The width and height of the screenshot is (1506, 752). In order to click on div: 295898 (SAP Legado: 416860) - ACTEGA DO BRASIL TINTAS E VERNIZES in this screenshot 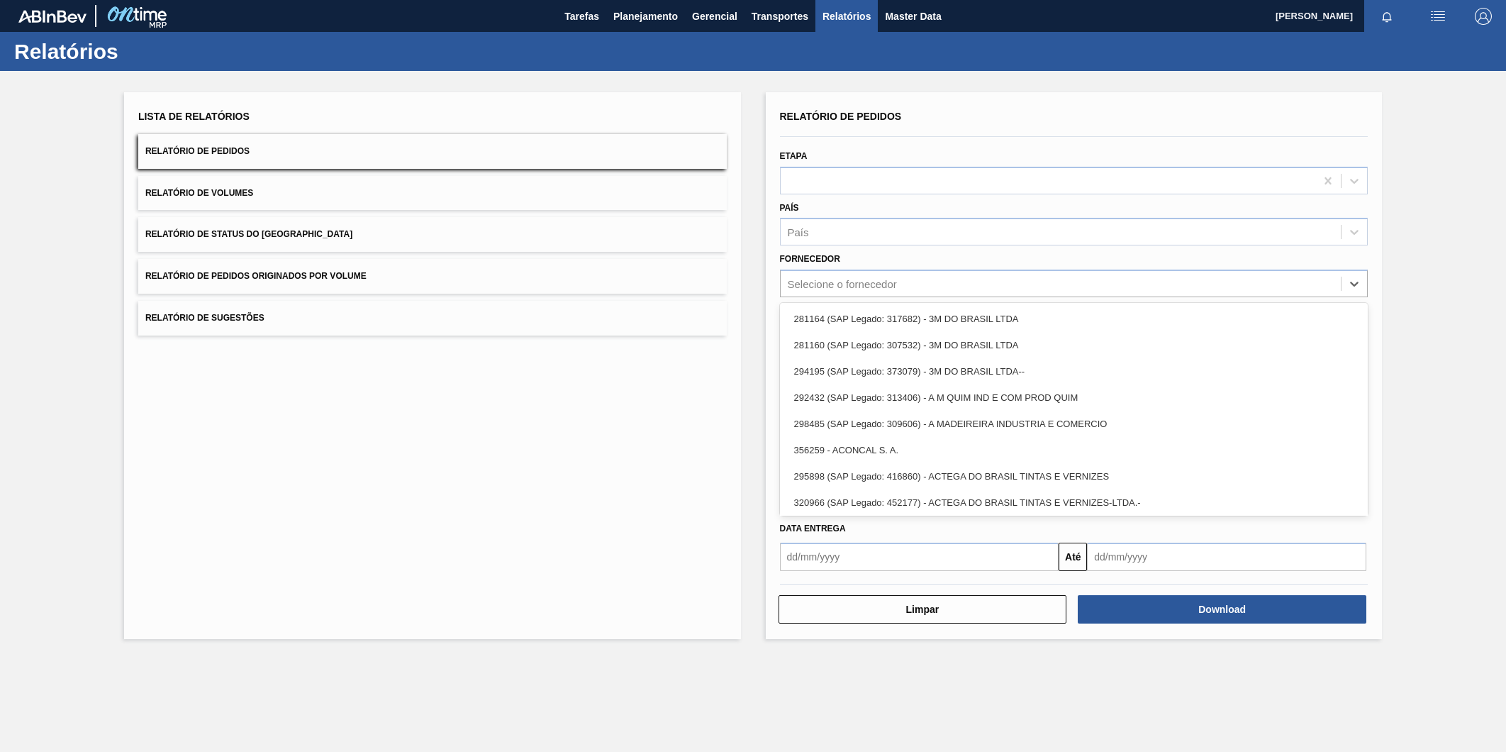, I will do `click(1074, 476)`.